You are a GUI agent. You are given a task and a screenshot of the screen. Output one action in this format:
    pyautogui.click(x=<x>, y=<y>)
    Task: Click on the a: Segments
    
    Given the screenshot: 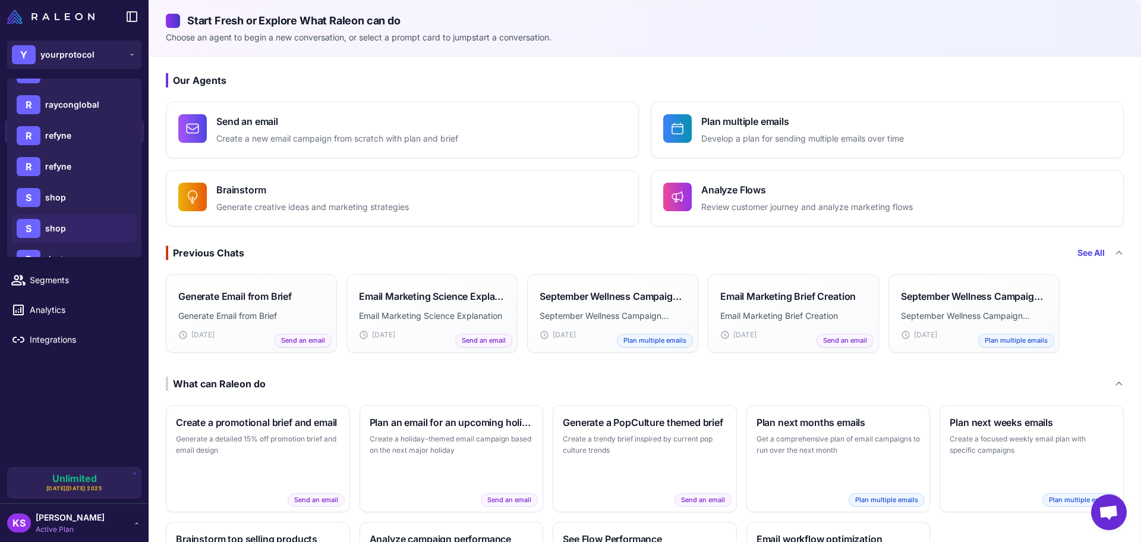 What is the action you would take?
    pyautogui.click(x=74, y=280)
    